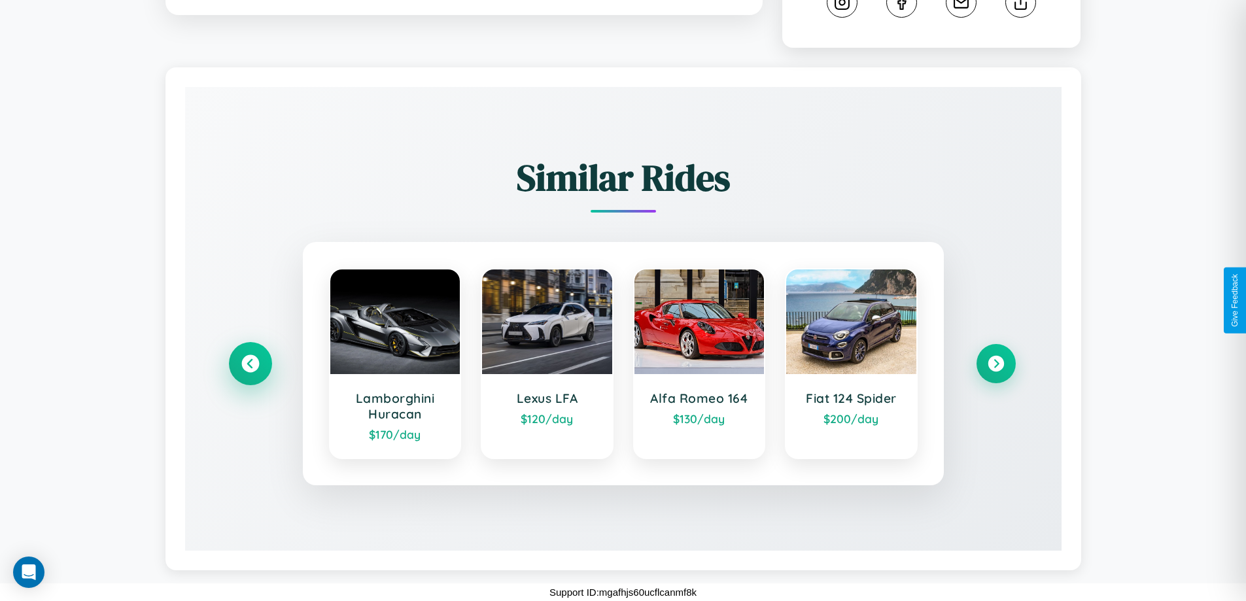 Image resolution: width=1246 pixels, height=601 pixels. What do you see at coordinates (547, 418) in the screenshot?
I see `div: $ 120 /day` at bounding box center [547, 418].